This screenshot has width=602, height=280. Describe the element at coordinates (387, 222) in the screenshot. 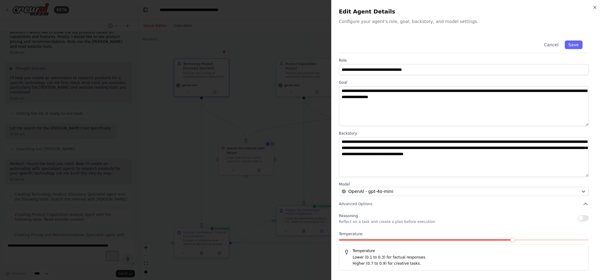

I see `p: Reflect on a task and create a plan before execution` at that location.